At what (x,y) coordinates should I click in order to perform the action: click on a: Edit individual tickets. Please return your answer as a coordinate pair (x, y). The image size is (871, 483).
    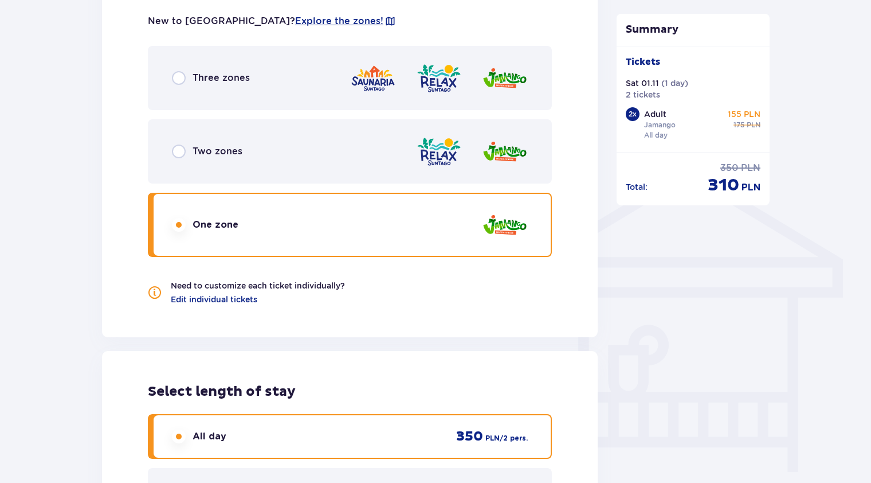
    Looking at the image, I should click on (214, 299).